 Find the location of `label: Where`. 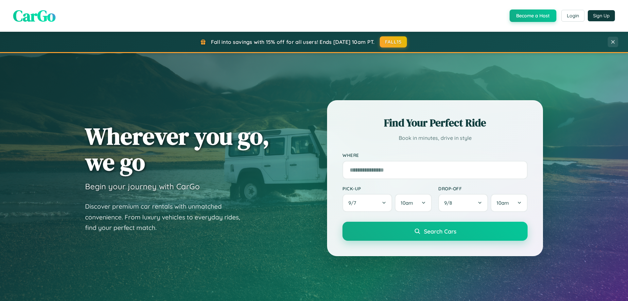

label: Where is located at coordinates (435, 155).